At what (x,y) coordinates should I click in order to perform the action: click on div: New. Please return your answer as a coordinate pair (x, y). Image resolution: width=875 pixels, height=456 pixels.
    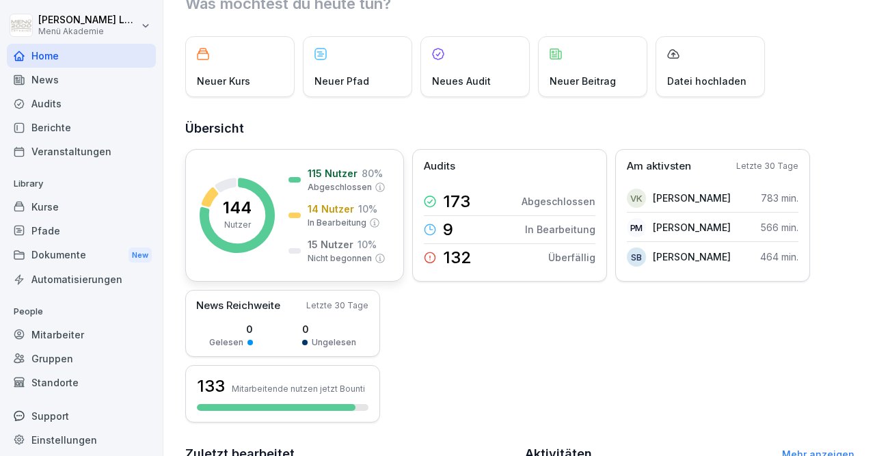
    Looking at the image, I should click on (140, 255).